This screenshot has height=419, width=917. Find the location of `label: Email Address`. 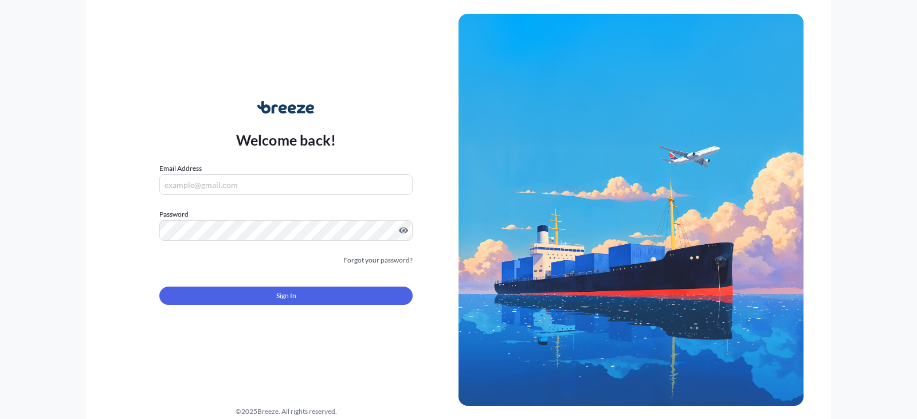

label: Email Address is located at coordinates (181, 168).